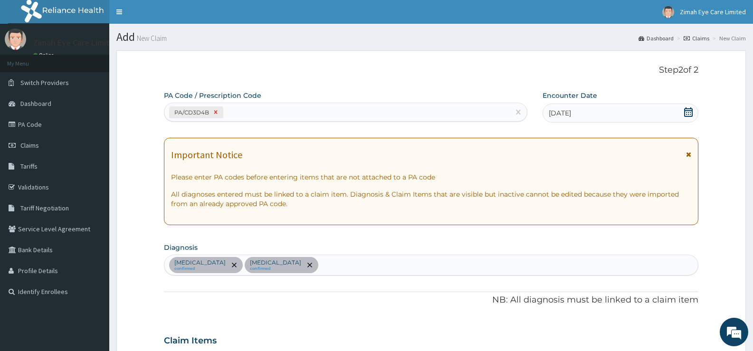 The image size is (753, 351). What do you see at coordinates (76, 43) in the screenshot?
I see `p: Zimah Eye Care Limited` at bounding box center [76, 43].